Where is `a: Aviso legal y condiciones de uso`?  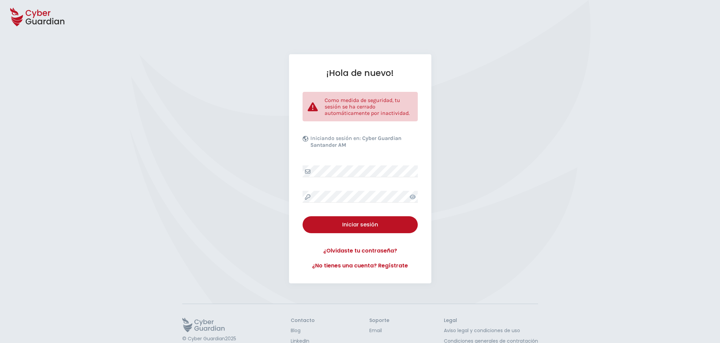
a: Aviso legal y condiciones de uso is located at coordinates (491, 330).